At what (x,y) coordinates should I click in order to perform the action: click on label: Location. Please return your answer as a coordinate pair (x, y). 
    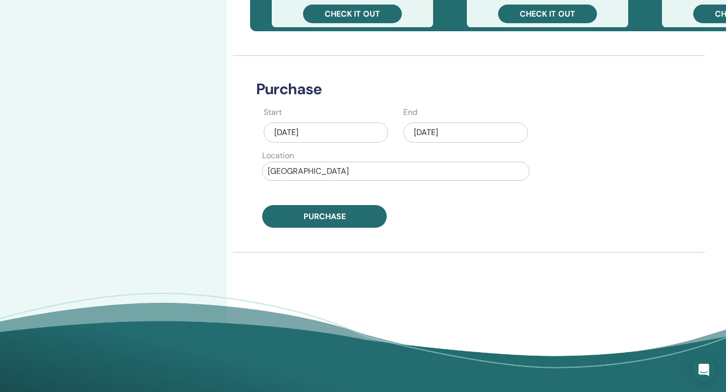
    Looking at the image, I should click on (278, 156).